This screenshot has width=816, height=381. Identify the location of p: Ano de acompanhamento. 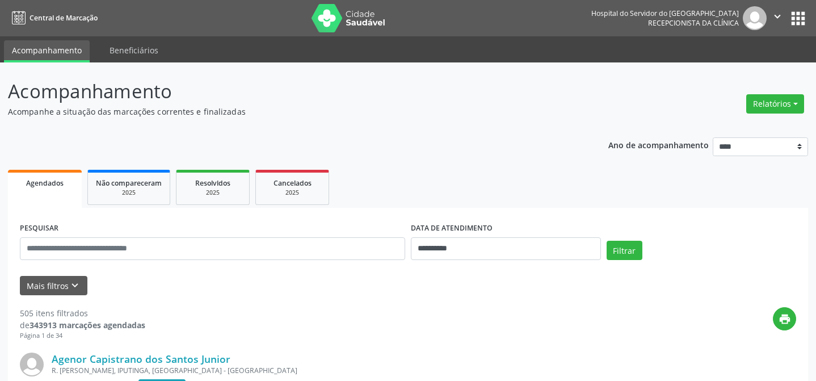
(658, 144).